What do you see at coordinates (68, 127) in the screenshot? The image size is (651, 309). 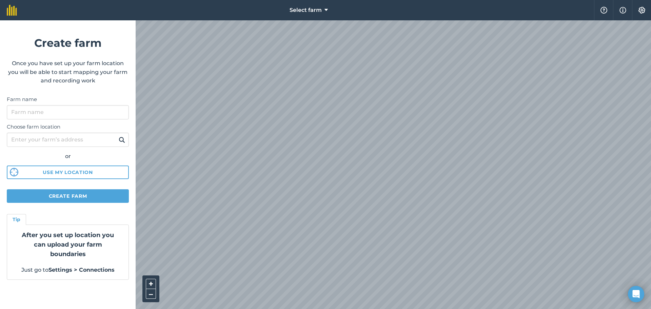 I see `label: Choose farm location` at bounding box center [68, 127].